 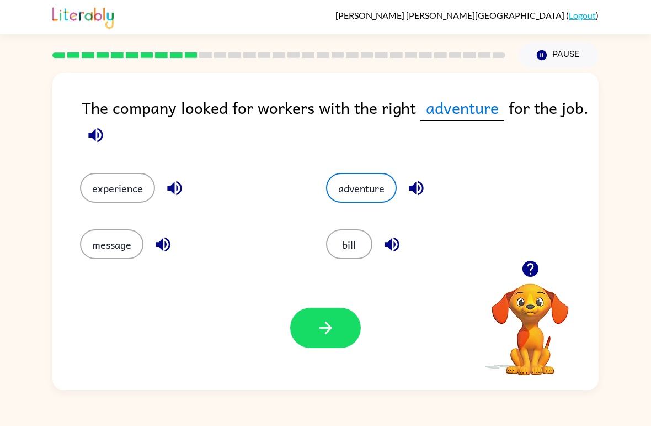 I want to click on button: Pause, so click(x=559, y=55).